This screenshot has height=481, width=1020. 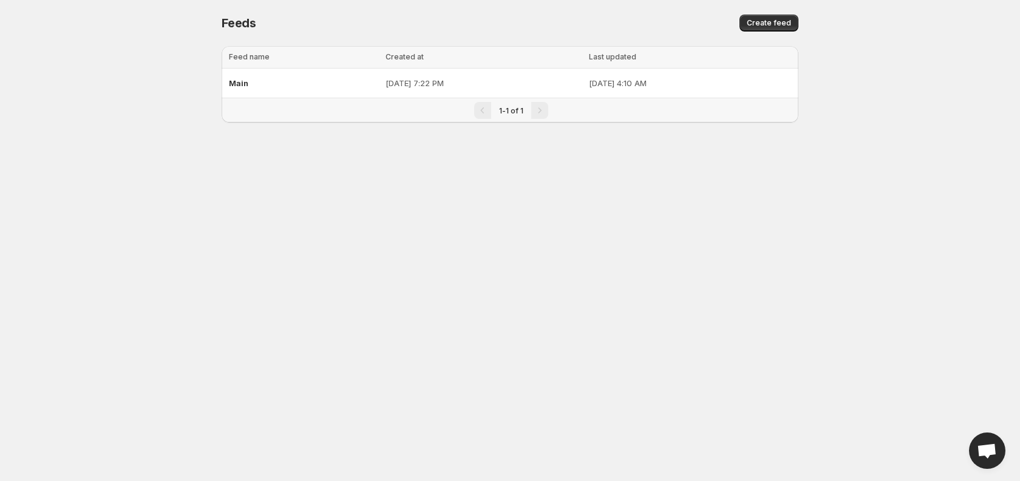 I want to click on span: Main, so click(x=239, y=83).